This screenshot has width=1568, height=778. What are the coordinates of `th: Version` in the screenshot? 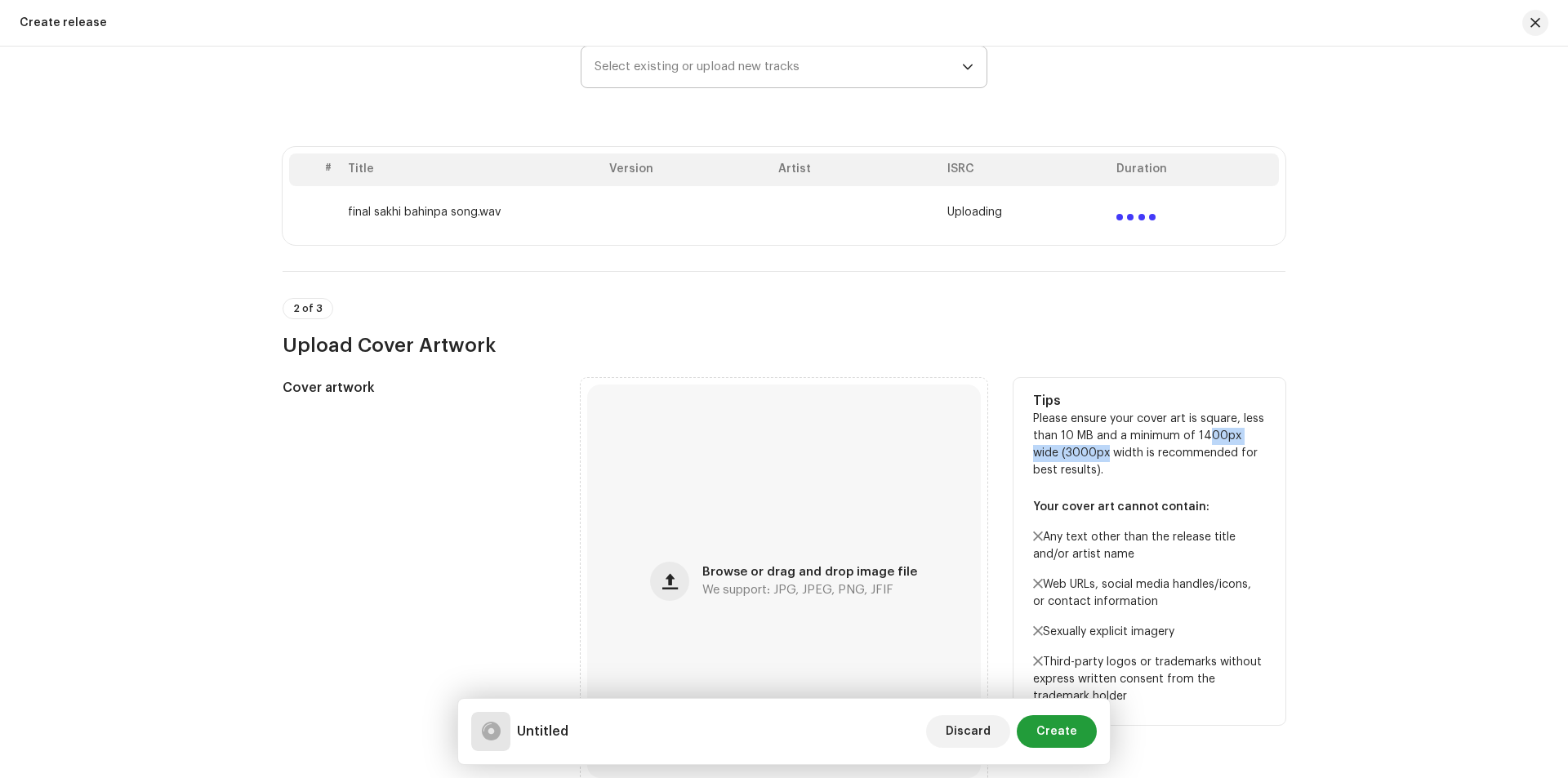 It's located at (687, 170).